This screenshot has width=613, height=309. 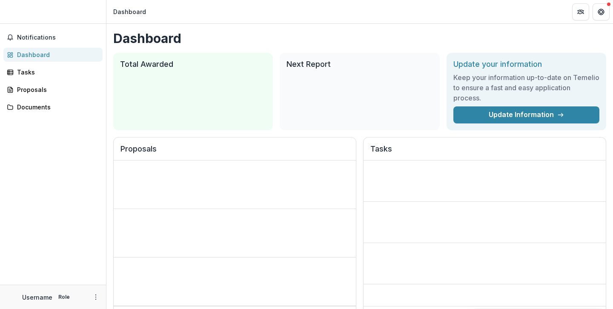 What do you see at coordinates (56, 89) in the screenshot?
I see `div: Proposals` at bounding box center [56, 89].